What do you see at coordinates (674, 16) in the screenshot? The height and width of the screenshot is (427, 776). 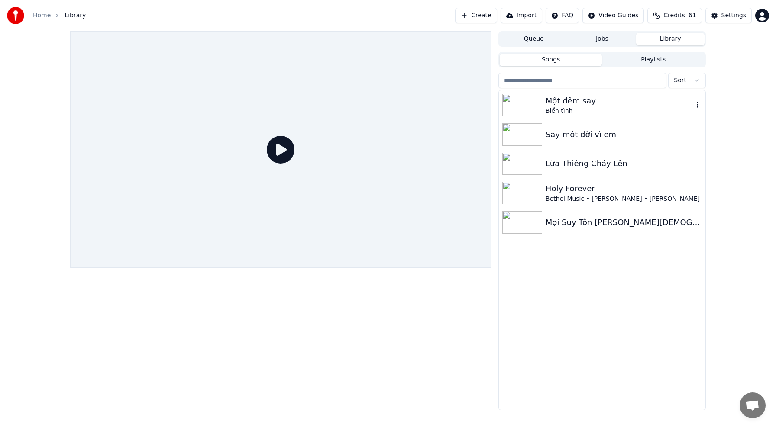 I see `span: Credits` at bounding box center [674, 16].